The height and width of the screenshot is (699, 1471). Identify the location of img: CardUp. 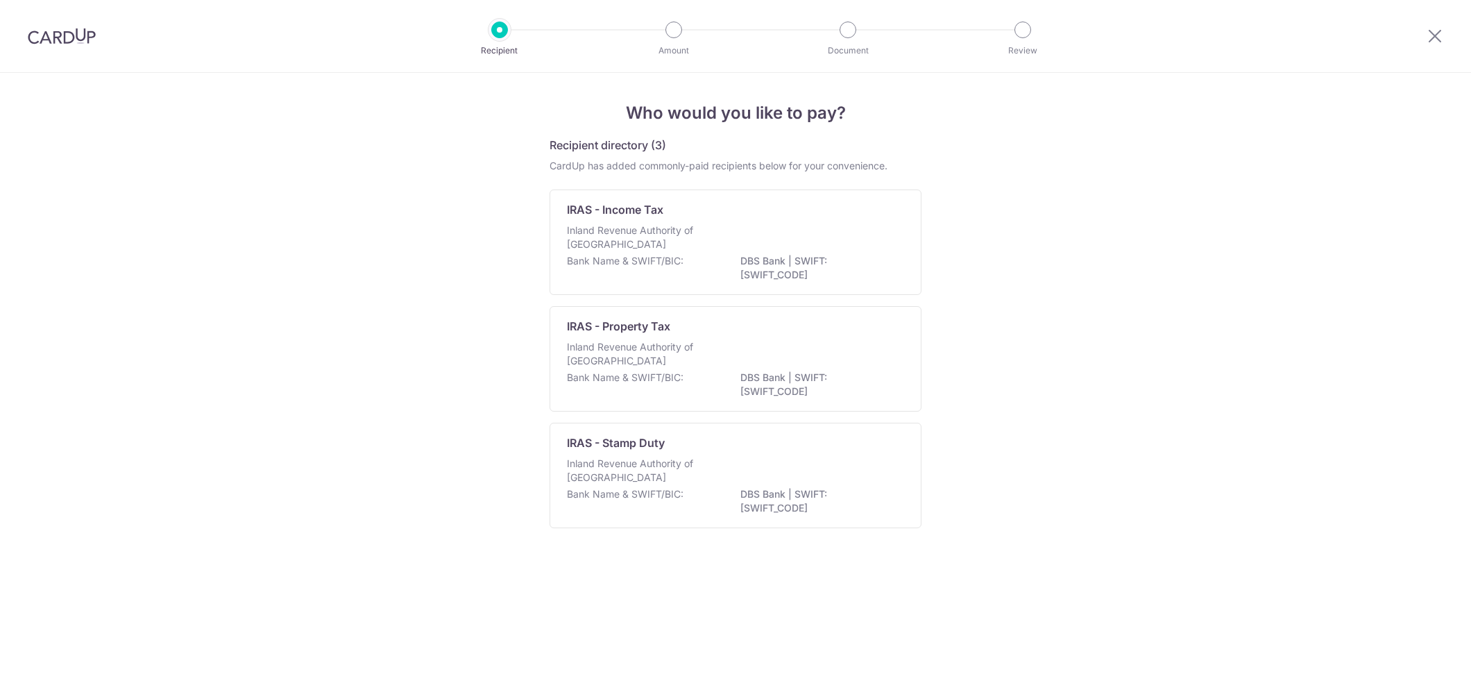
(62, 36).